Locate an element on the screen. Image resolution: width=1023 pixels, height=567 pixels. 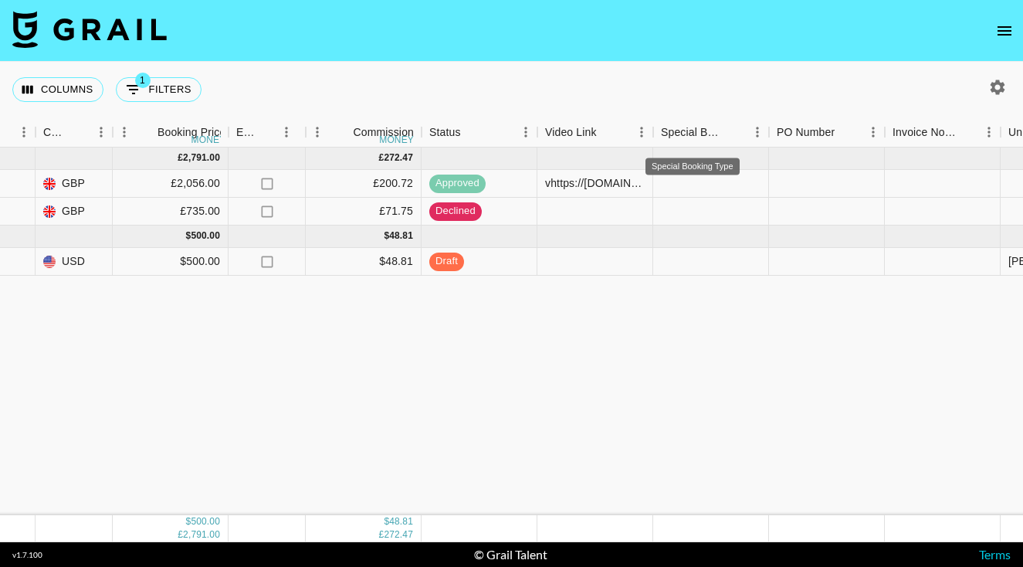
div: £200.72 is located at coordinates (364, 184).